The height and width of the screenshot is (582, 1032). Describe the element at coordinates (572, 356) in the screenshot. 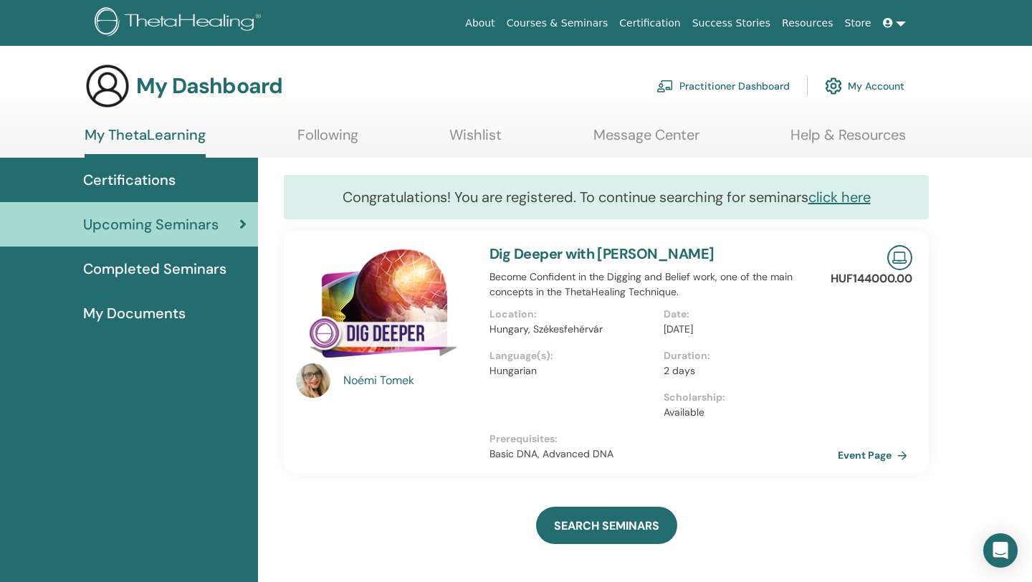

I see `p: Language(s) :` at that location.